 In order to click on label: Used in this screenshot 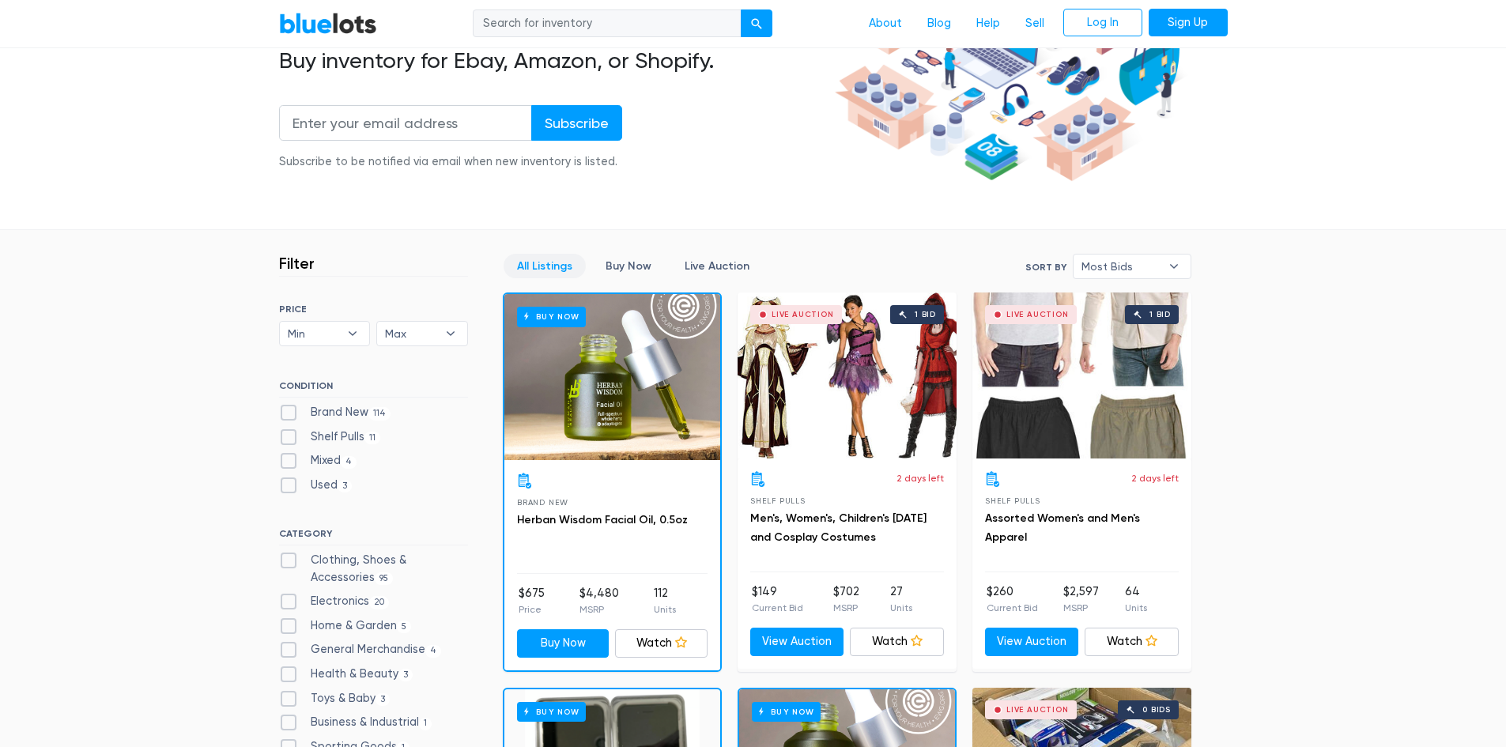, I will do `click(315, 485)`.